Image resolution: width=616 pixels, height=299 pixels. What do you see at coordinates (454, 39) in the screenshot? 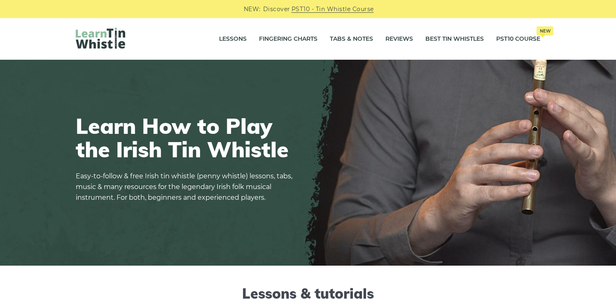
I see `a: Best Tin Whistles` at bounding box center [454, 39].